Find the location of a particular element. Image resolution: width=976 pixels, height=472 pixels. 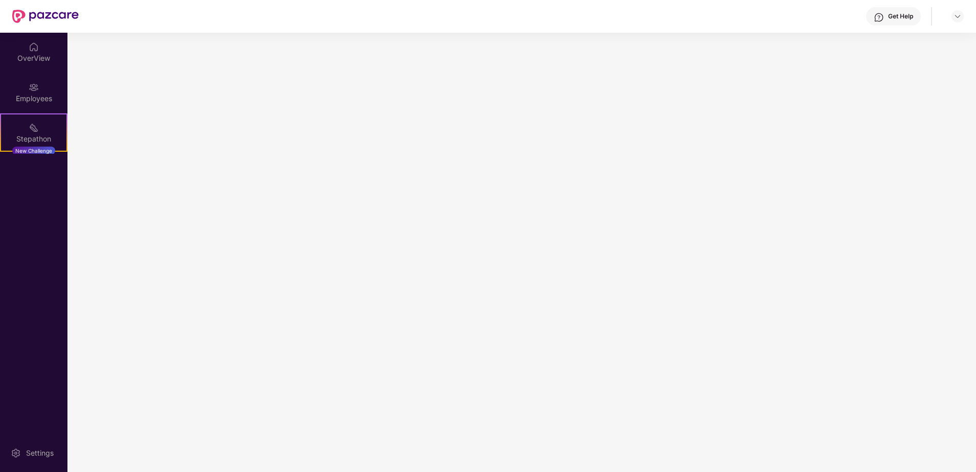

img: svg+xml;base64,PHN2ZyBpZD0iRHJvcGRvd24tMzJ4MzIiIHhtbG5zPSJodHRwOi8vd3d3LnczLm9yZy8yMDAwL3N2ZyIgd2... is located at coordinates (957, 16).